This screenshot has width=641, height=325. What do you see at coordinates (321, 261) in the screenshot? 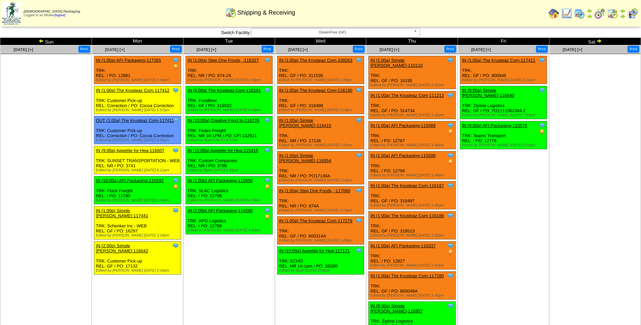
I see `div: TRK: ECHO REL: NR 10-1pm / PO: 3828R` at bounding box center [321, 261].